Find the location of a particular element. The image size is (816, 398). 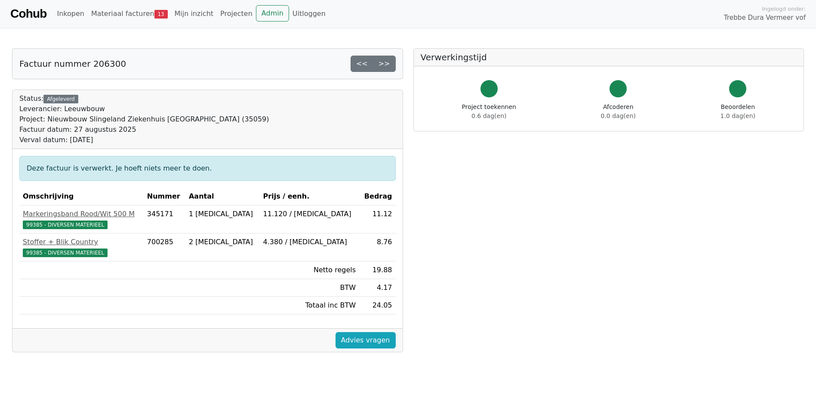

h5: Factuur nummer 206300 is located at coordinates (73, 64).